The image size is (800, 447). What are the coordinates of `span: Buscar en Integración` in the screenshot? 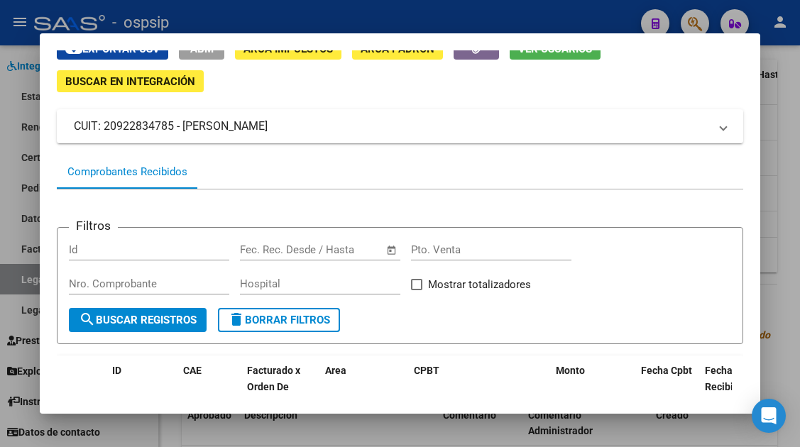 It's located at (130, 82).